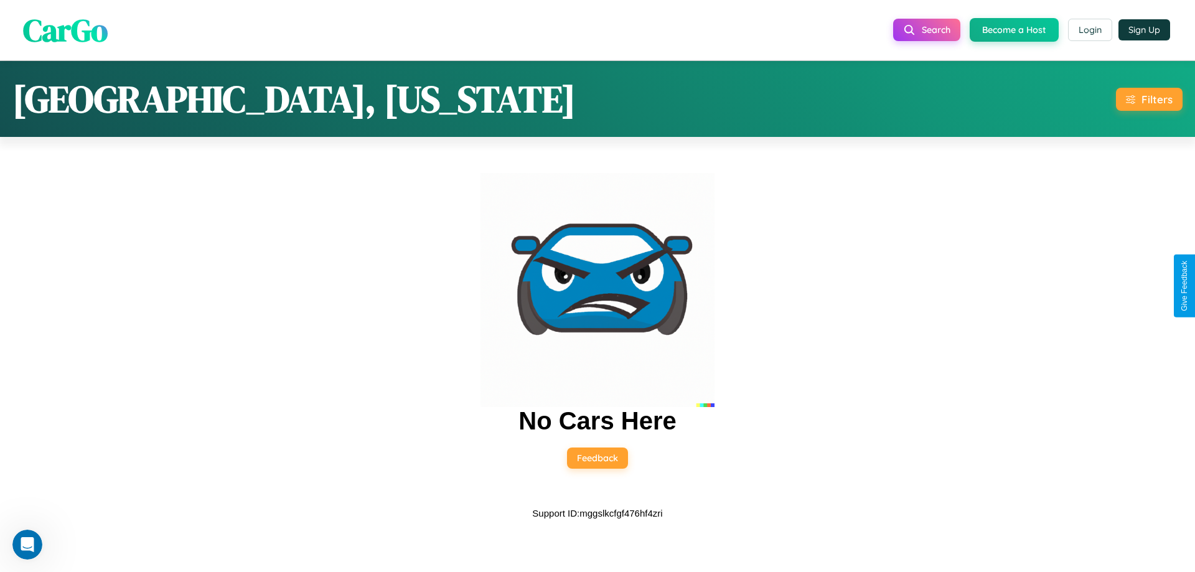 This screenshot has height=572, width=1195. Describe the element at coordinates (597, 421) in the screenshot. I see `h2: No Cars Here` at that location.